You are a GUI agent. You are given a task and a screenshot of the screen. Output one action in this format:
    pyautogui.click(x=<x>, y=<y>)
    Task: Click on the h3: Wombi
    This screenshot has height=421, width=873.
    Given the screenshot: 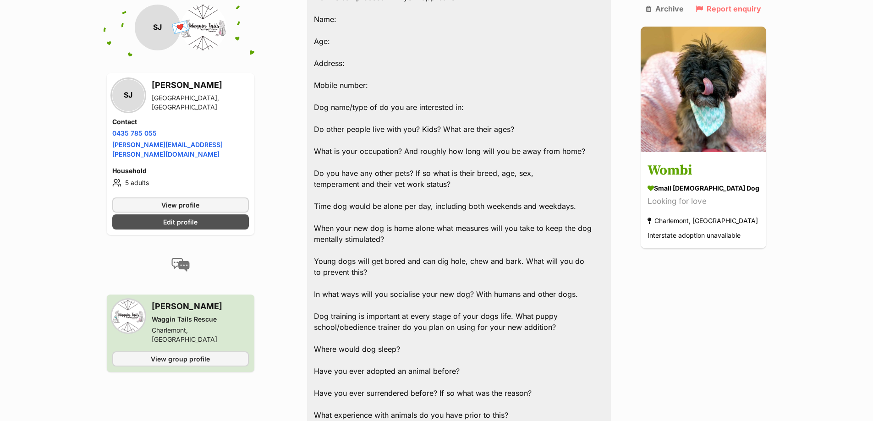 What is the action you would take?
    pyautogui.click(x=704, y=171)
    